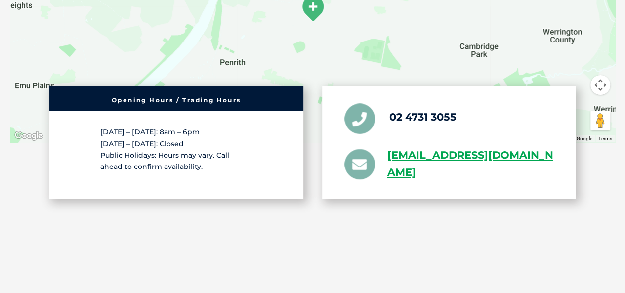  I want to click on button: Map camera controls, so click(601, 85).